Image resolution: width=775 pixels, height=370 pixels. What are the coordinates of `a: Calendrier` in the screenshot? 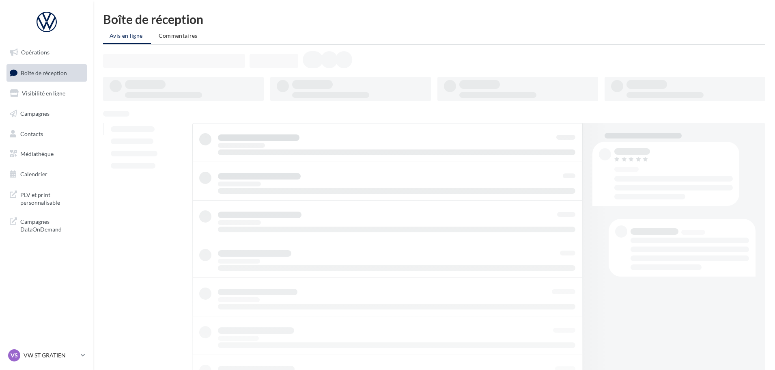 It's located at (47, 174).